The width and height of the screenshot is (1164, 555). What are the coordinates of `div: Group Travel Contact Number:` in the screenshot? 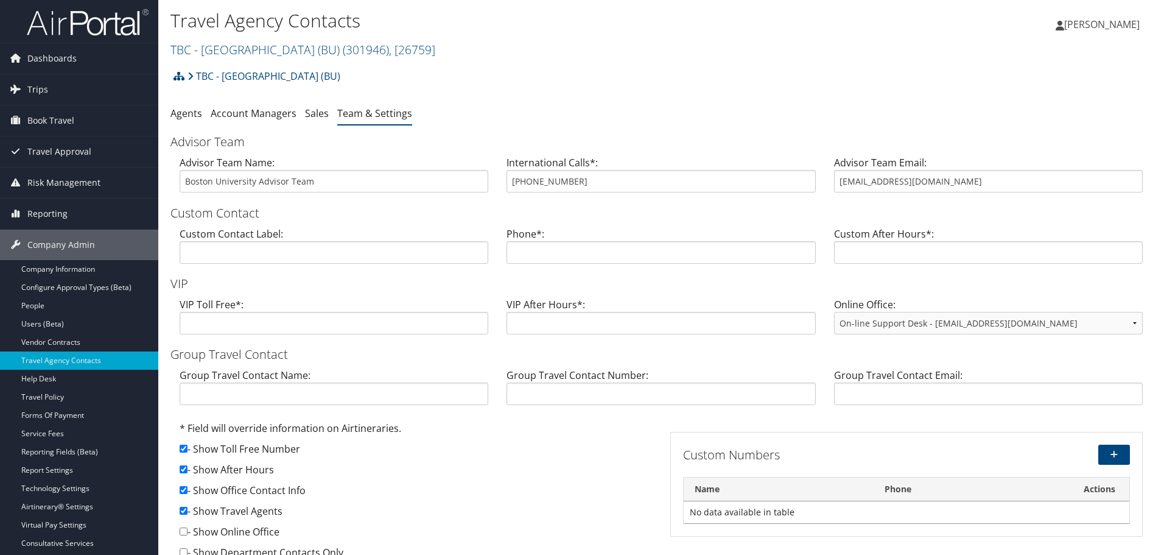 It's located at (660, 391).